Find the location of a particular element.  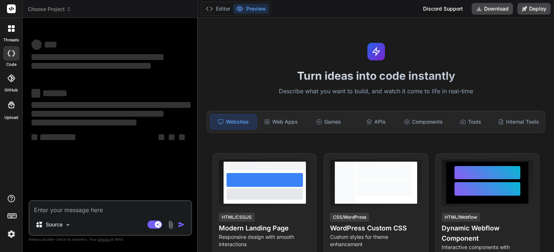

span: Choose Project is located at coordinates (49, 9).